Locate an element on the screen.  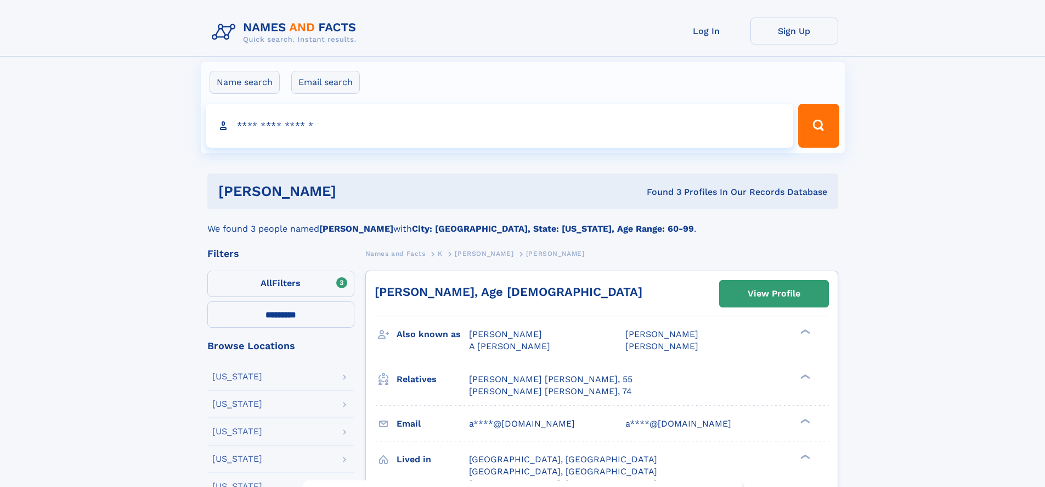
a: View Profile is located at coordinates (774, 293).